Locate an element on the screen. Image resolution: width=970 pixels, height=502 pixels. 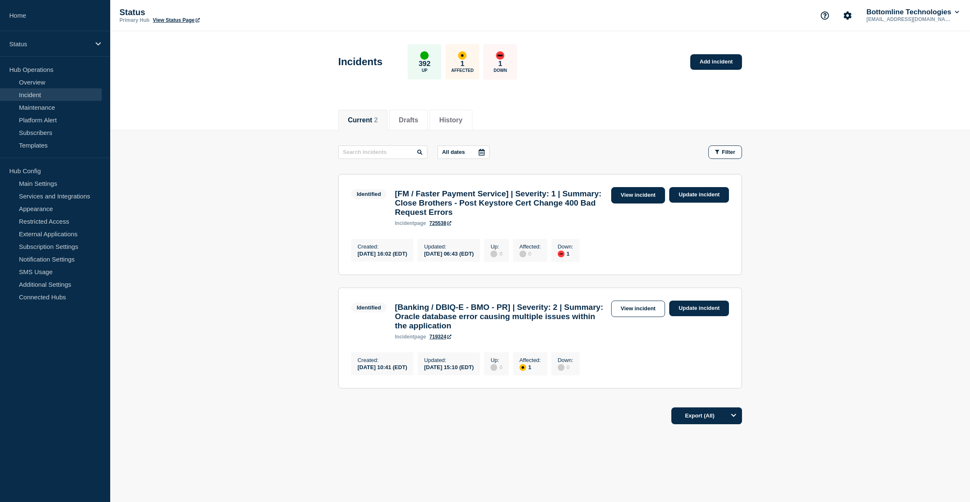
p: Down is located at coordinates (501, 70).